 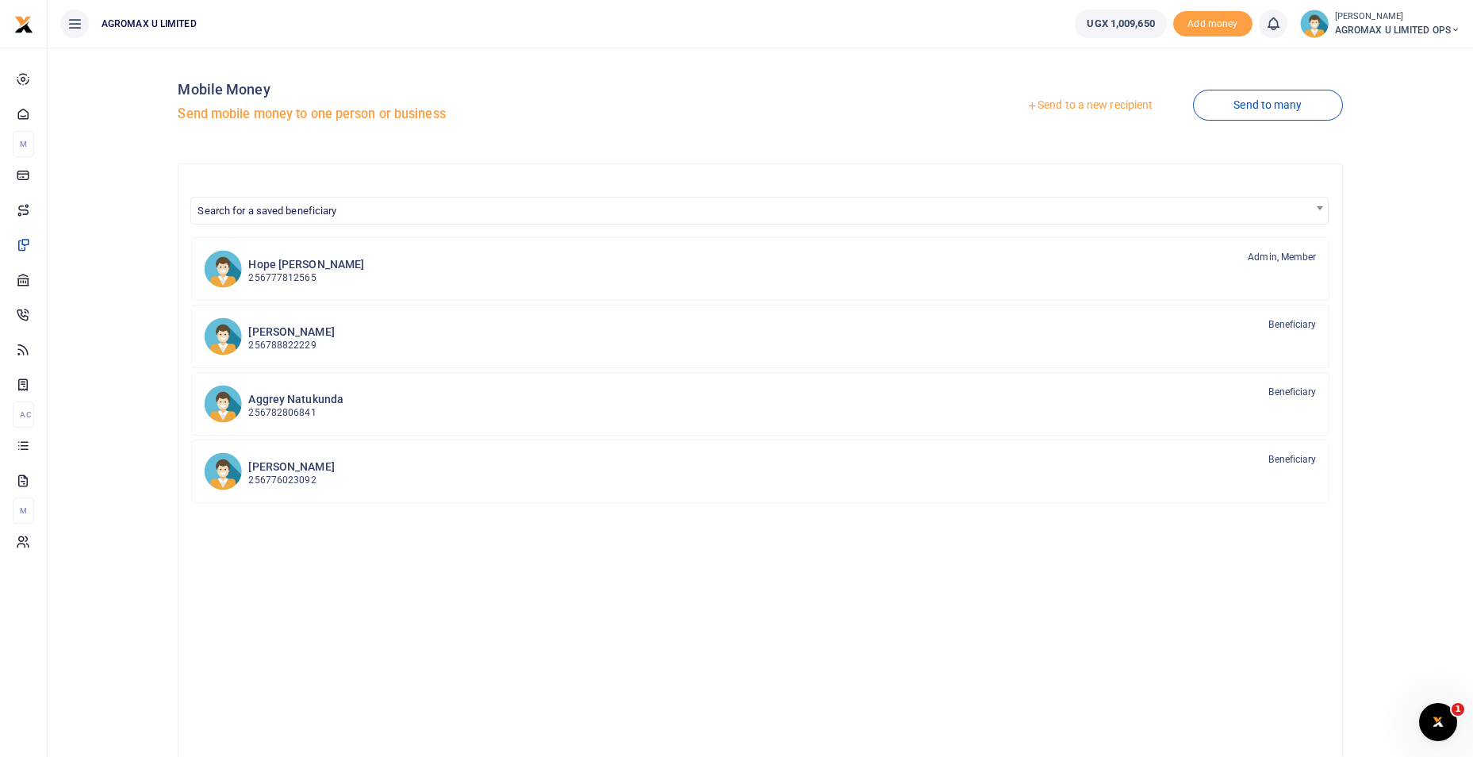 What do you see at coordinates (1314, 24) in the screenshot?
I see `img: profile-user` at bounding box center [1314, 24].